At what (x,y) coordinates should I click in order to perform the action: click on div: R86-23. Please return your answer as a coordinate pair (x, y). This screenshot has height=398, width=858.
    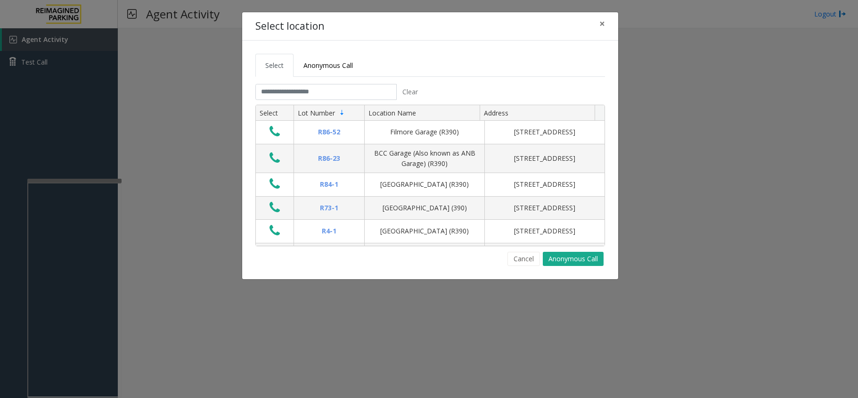
    Looking at the image, I should click on (329, 158).